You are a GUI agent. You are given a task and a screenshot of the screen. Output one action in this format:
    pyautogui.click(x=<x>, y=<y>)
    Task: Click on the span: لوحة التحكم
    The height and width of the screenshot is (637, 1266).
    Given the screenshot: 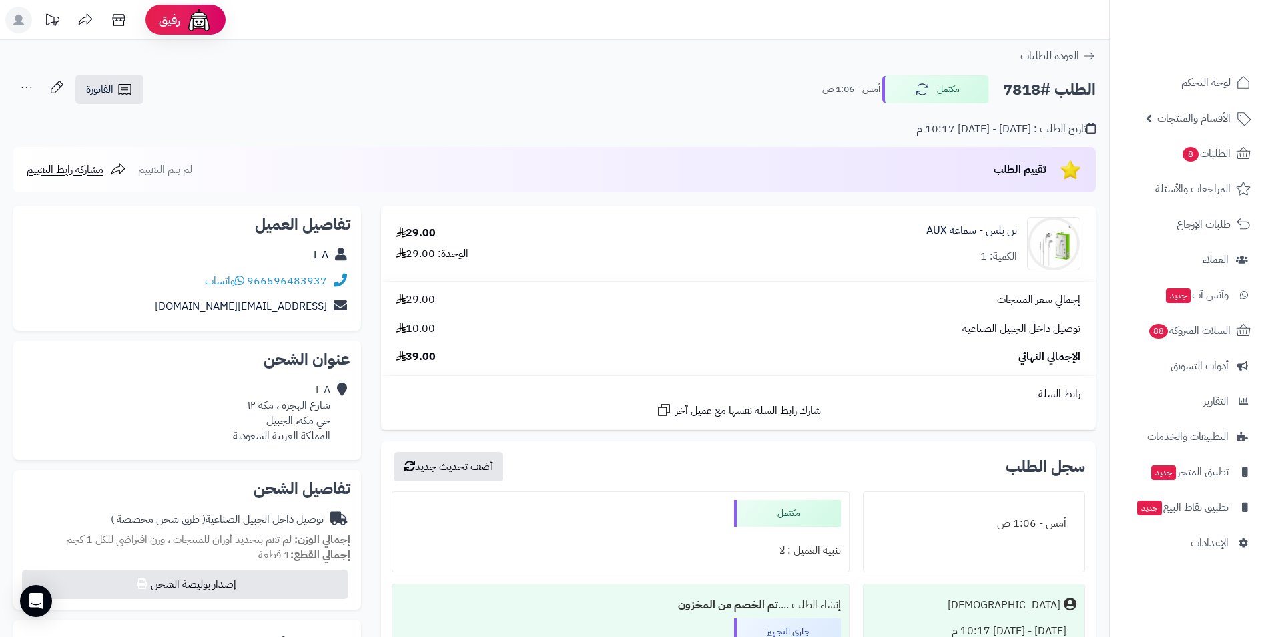 What is the action you would take?
    pyautogui.click(x=1206, y=83)
    